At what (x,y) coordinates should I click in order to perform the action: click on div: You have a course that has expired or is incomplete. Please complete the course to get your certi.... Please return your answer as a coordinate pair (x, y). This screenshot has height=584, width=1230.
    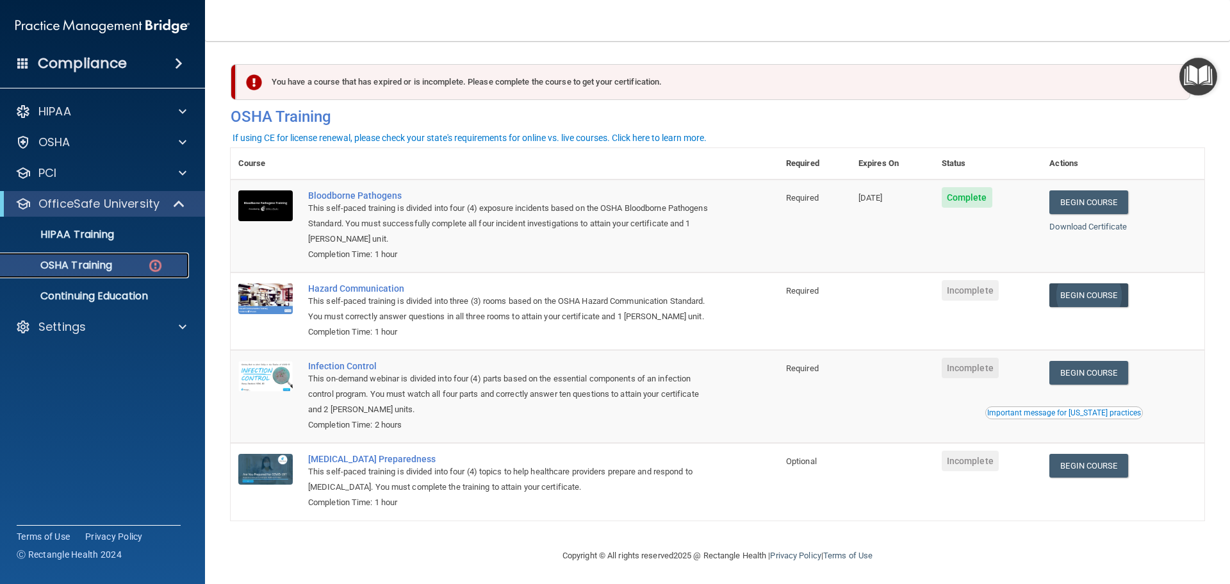
    Looking at the image, I should click on (713, 82).